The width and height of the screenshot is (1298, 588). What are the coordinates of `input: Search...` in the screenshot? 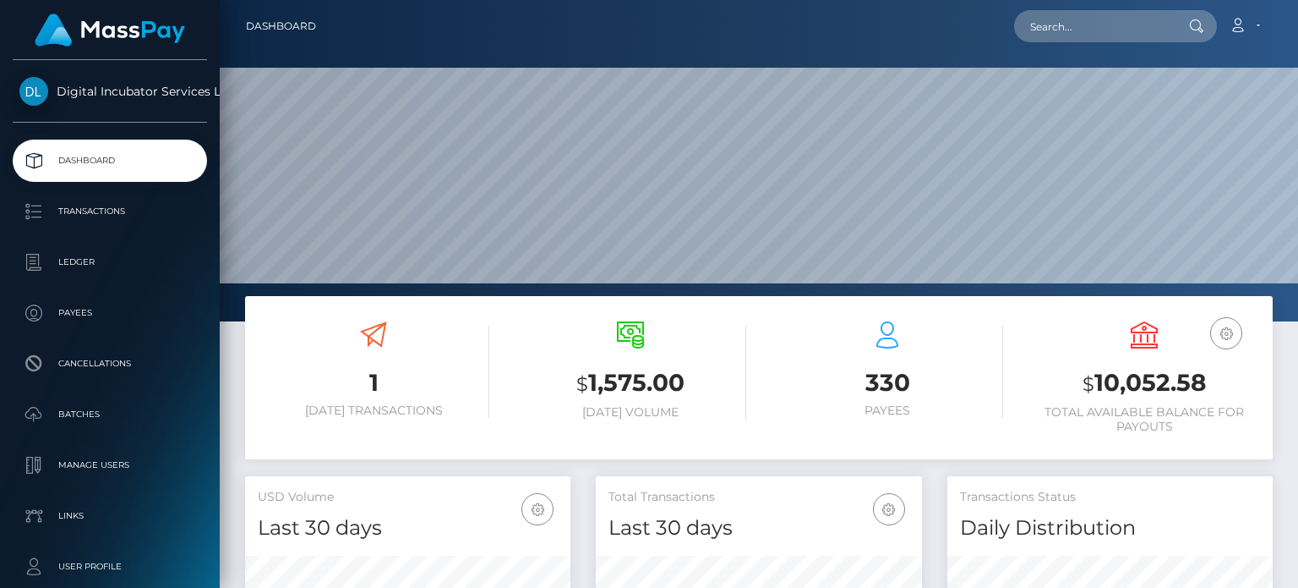 It's located at (1094, 26).